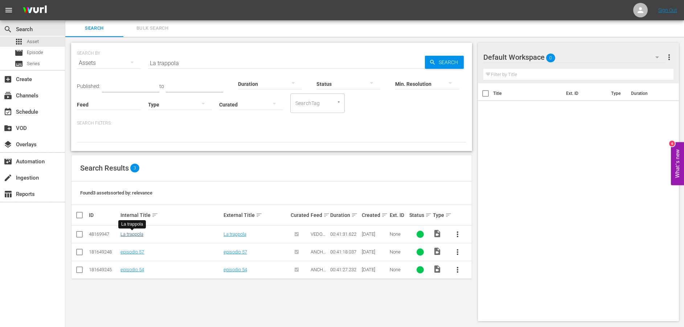  Describe the element at coordinates (299, 215) in the screenshot. I see `div: Curated` at that location.